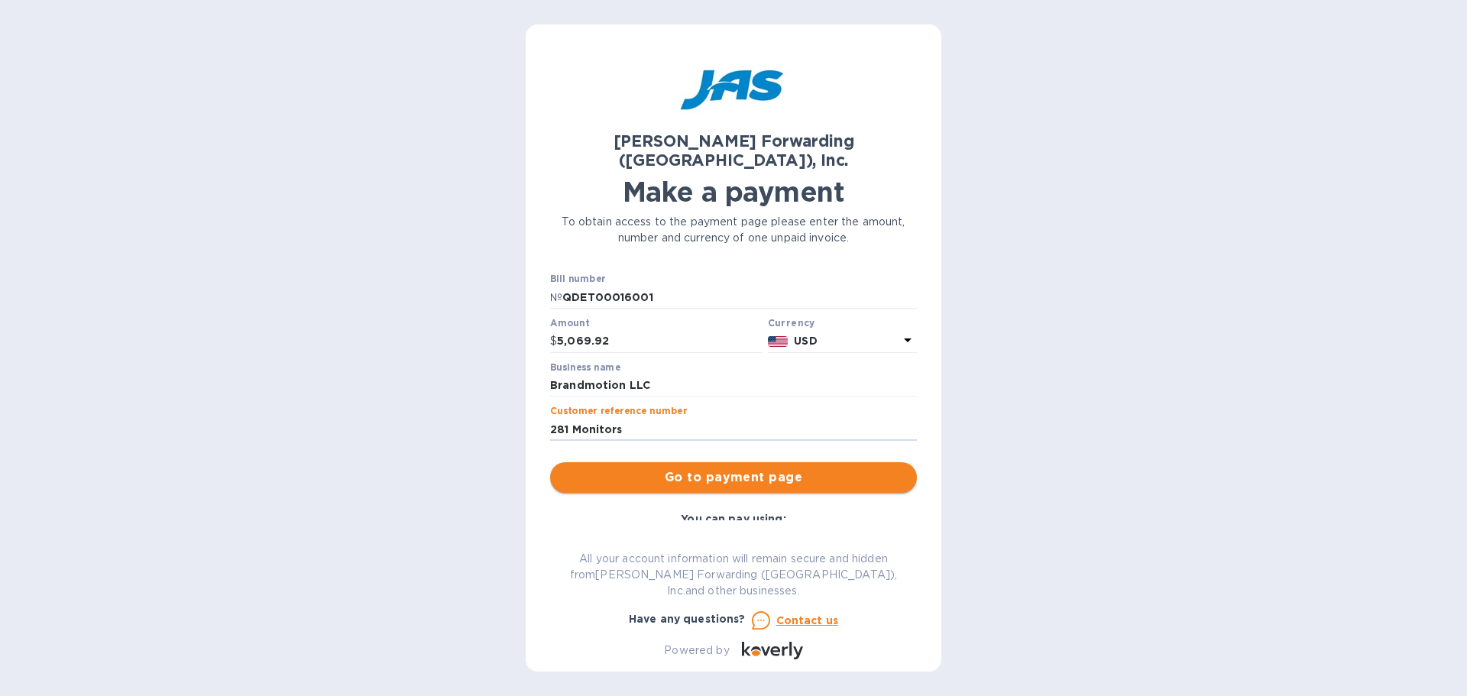 This screenshot has height=696, width=1467. Describe the element at coordinates (696, 650) in the screenshot. I see `p: Powered by` at that location.